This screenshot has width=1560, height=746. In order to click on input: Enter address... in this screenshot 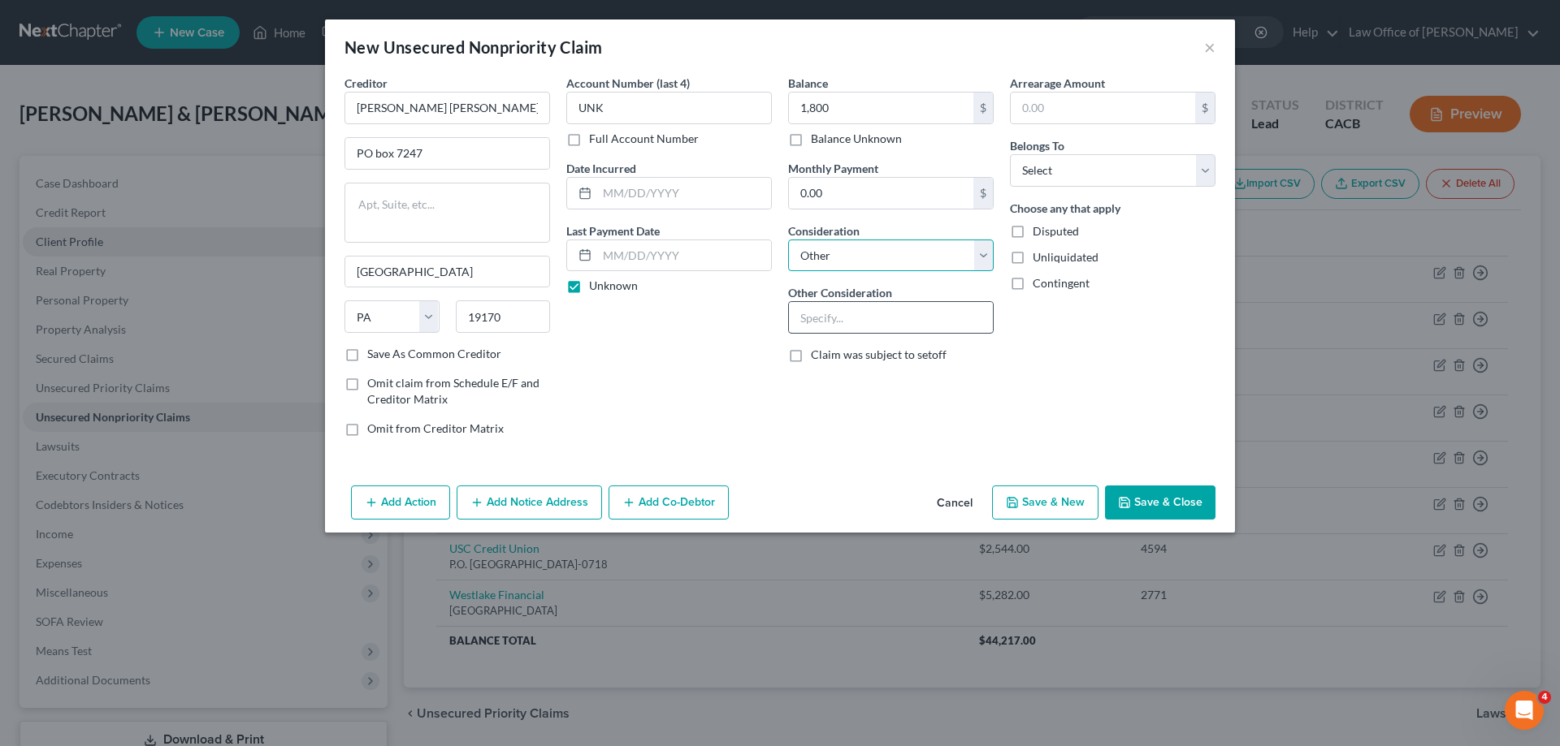, I will do `click(447, 154)`.